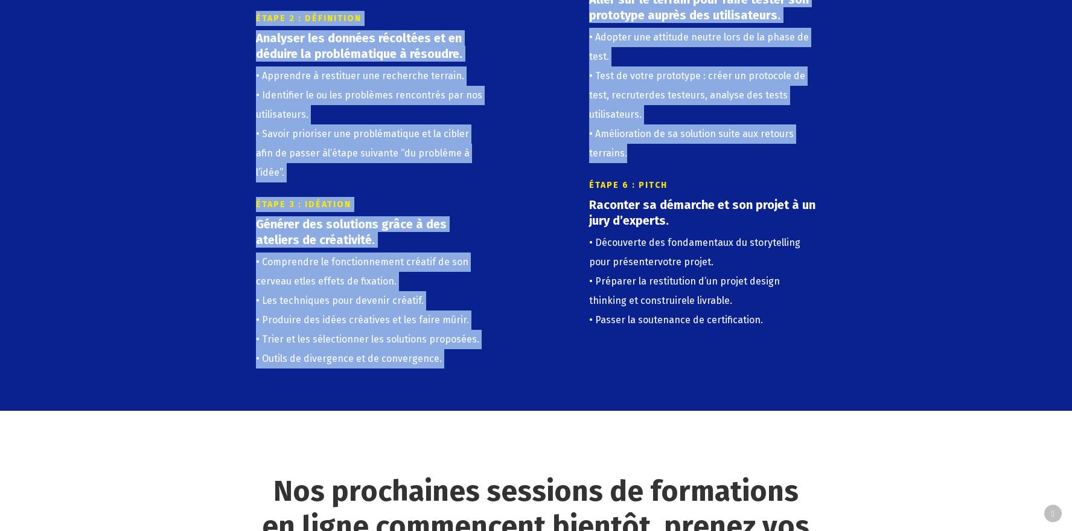 This screenshot has width=1072, height=531. I want to click on span: • Les techniques pour devenir créatif., so click(340, 300).